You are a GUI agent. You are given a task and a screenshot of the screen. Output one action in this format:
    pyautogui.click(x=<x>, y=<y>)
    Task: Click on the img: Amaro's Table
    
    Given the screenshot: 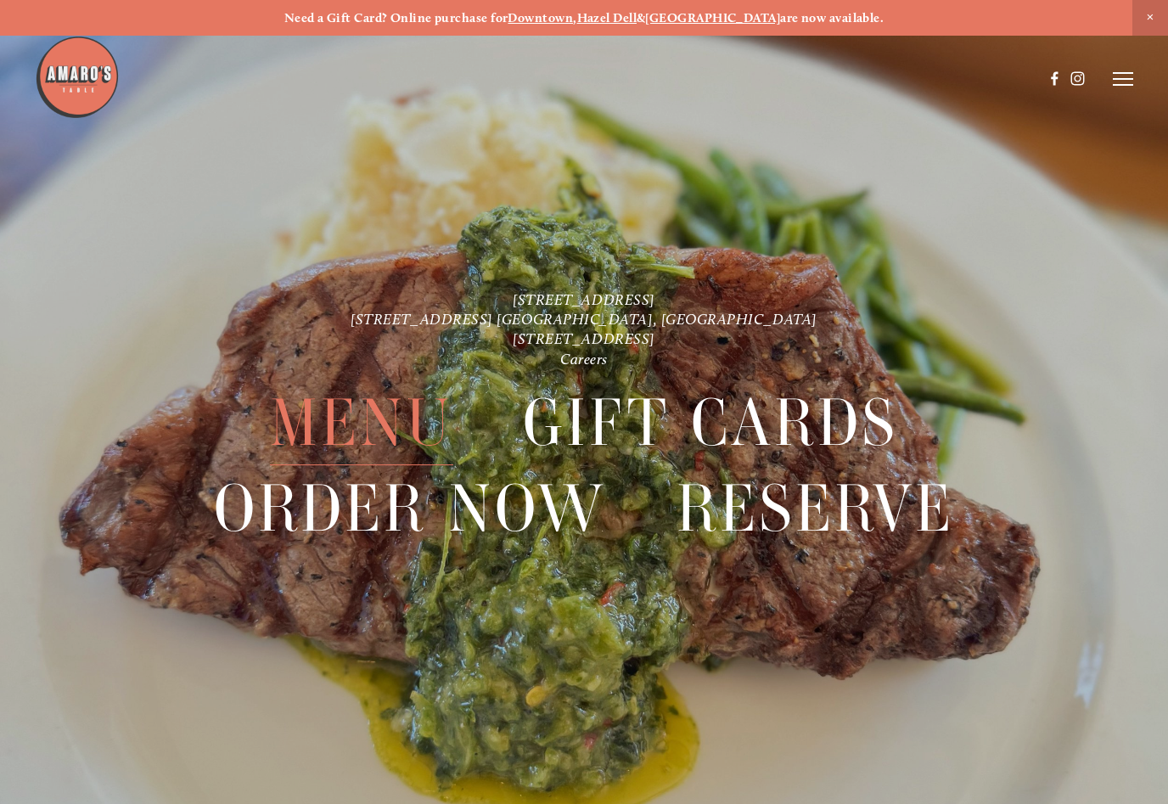 What is the action you would take?
    pyautogui.click(x=77, y=77)
    